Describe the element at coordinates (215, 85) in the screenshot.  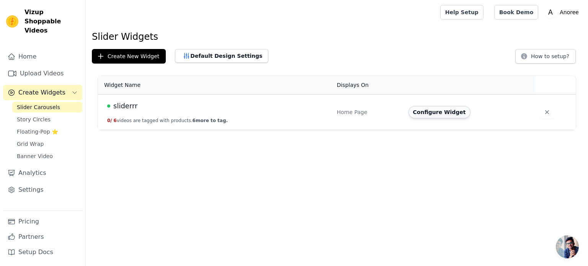
I see `th: Widget Name` at that location.